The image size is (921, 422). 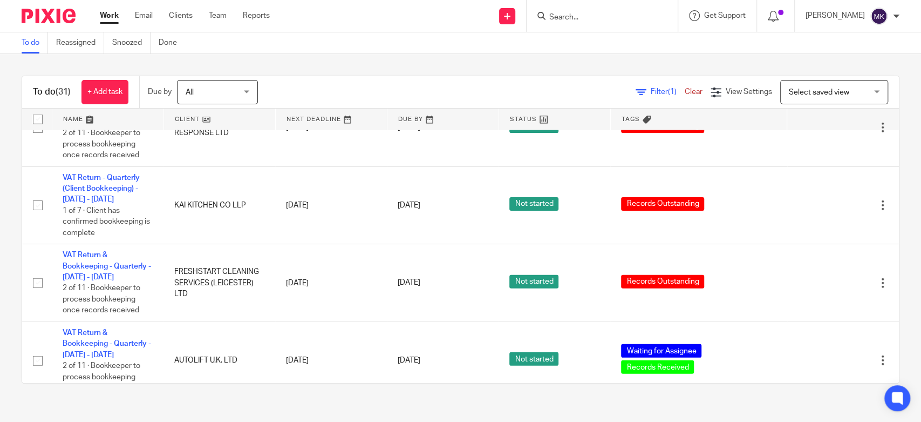 I want to click on span: Get Support, so click(x=725, y=16).